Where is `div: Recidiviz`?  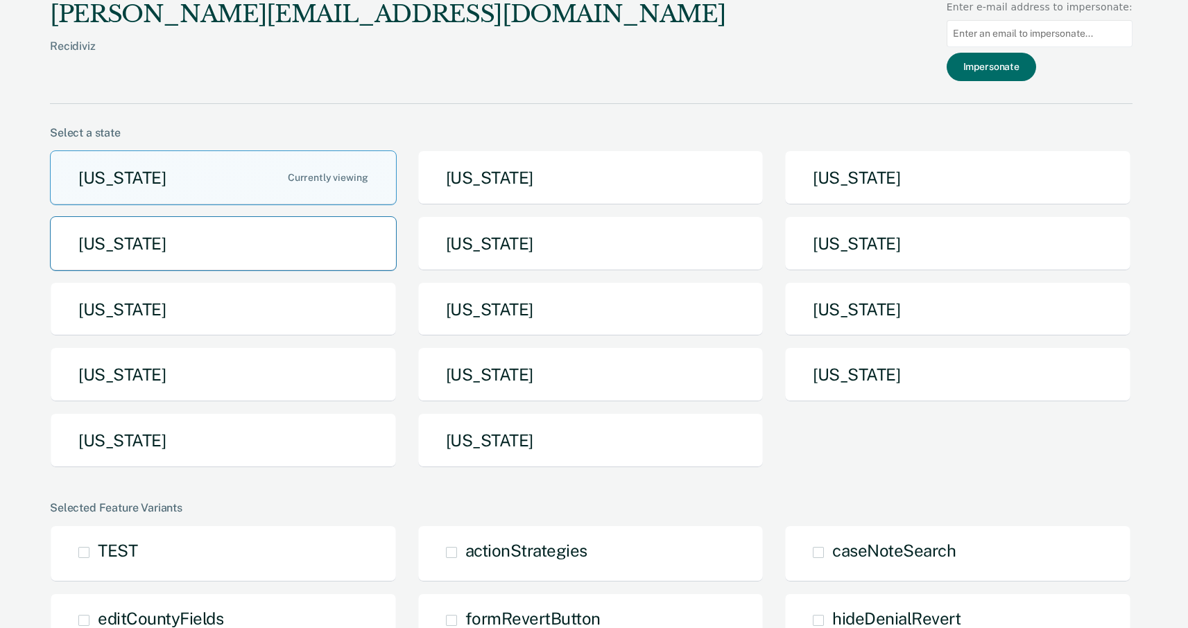
div: Recidiviz is located at coordinates (388, 57).